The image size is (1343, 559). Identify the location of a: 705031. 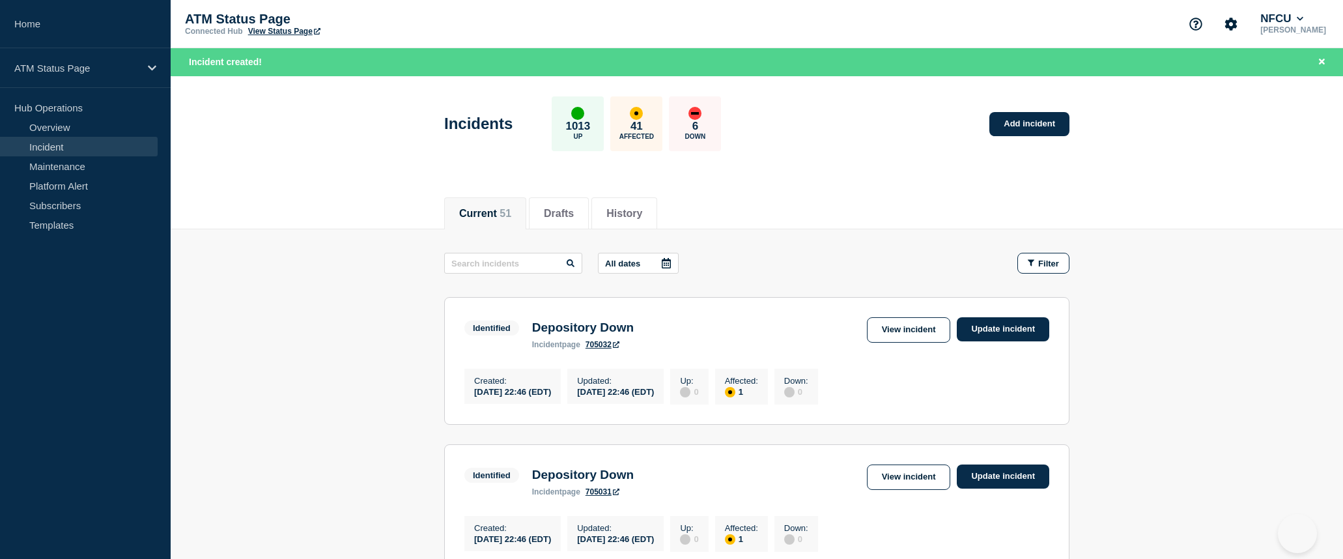
(603, 492).